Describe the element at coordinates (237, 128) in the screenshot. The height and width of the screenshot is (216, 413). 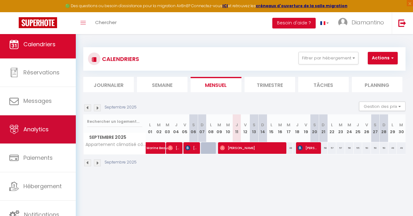
I see `th: 11` at that location.